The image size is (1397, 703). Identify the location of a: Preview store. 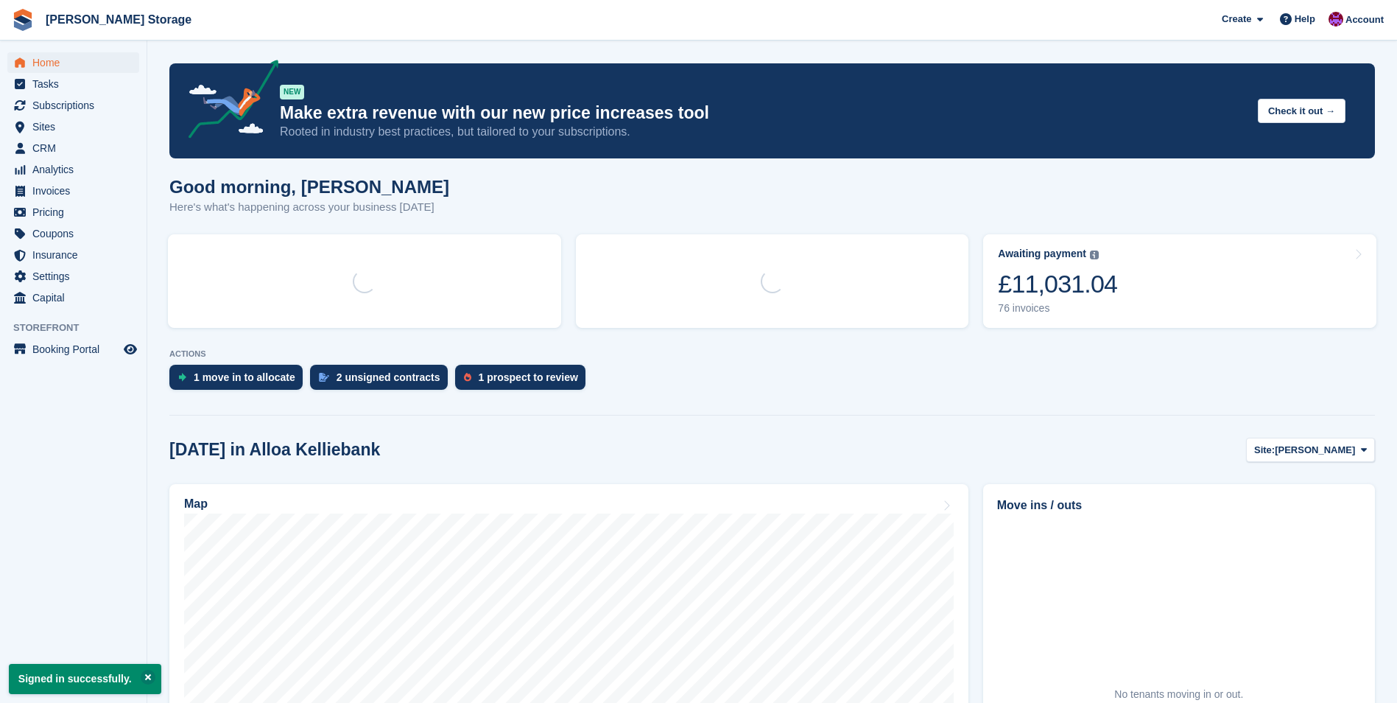
(130, 349).